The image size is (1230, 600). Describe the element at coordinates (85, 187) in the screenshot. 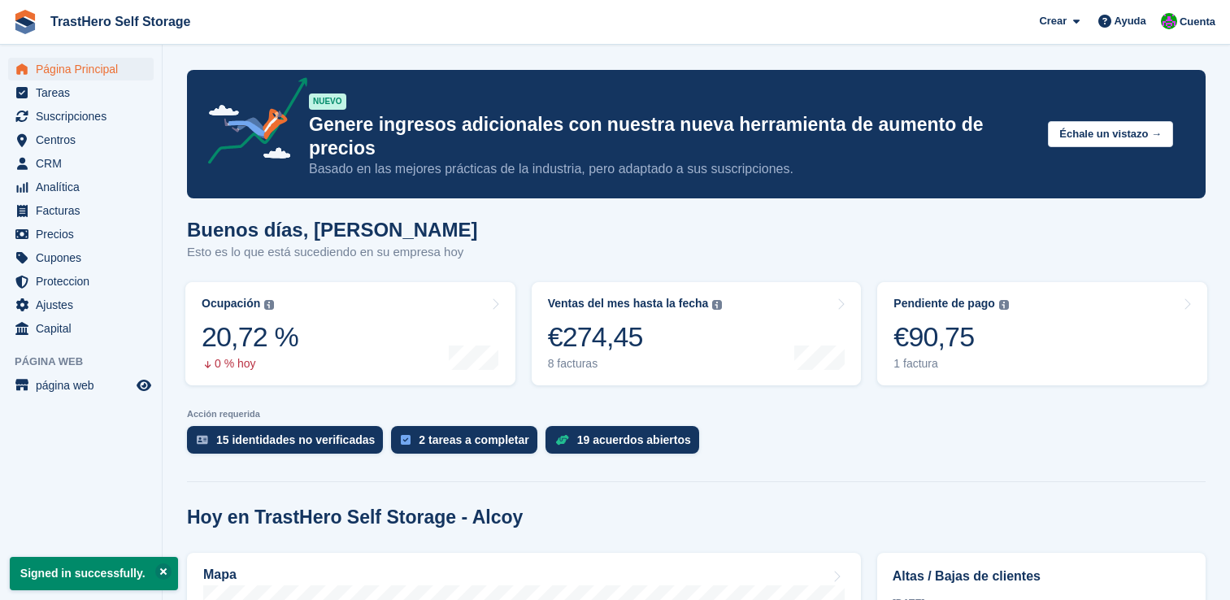

I see `span: Analítica` at that location.